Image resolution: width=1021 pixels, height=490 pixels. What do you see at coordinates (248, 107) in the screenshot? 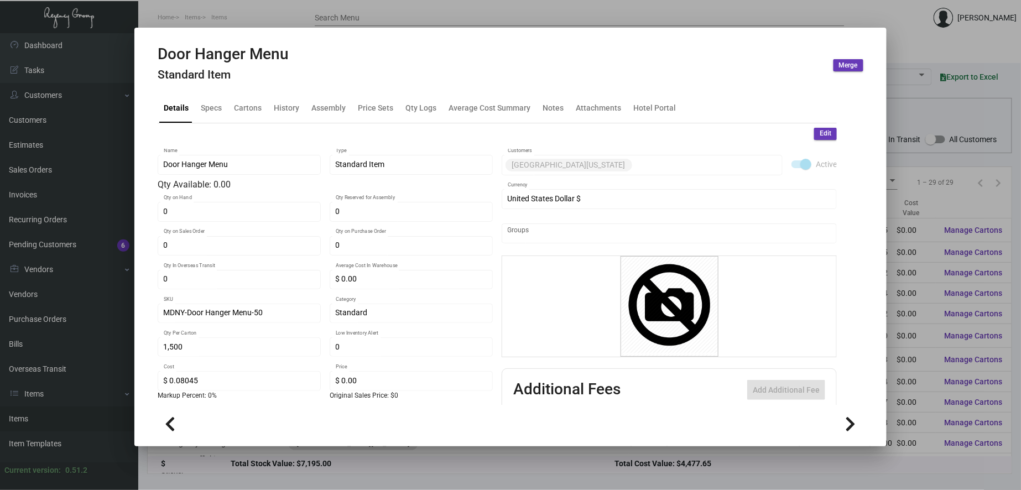
I see `div: Cartons` at bounding box center [248, 107].